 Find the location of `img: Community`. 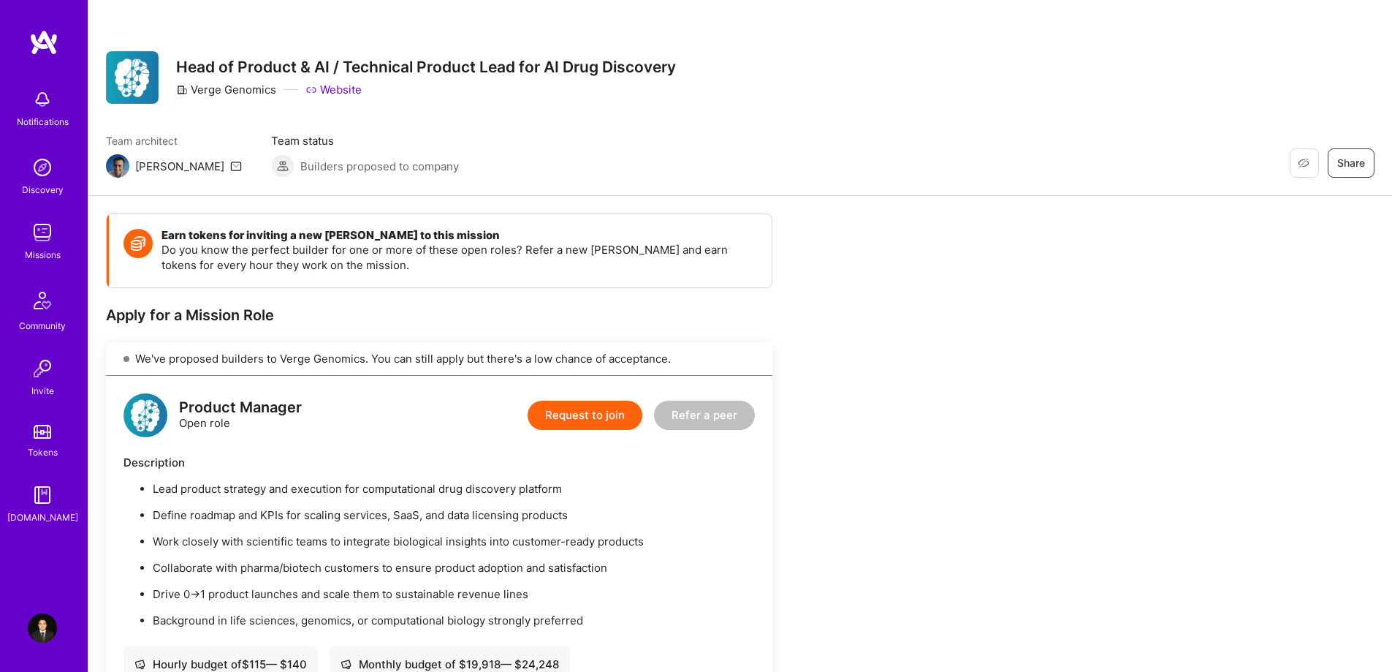

img: Community is located at coordinates (42, 300).